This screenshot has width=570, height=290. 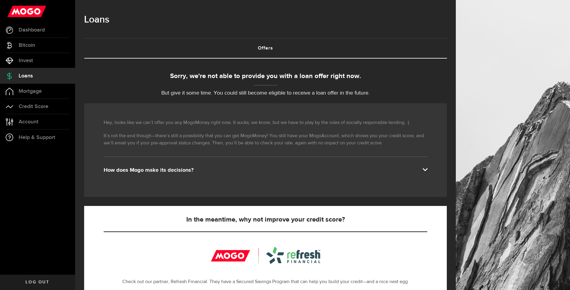 What do you see at coordinates (37, 283) in the screenshot?
I see `span: Log out` at bounding box center [37, 283].